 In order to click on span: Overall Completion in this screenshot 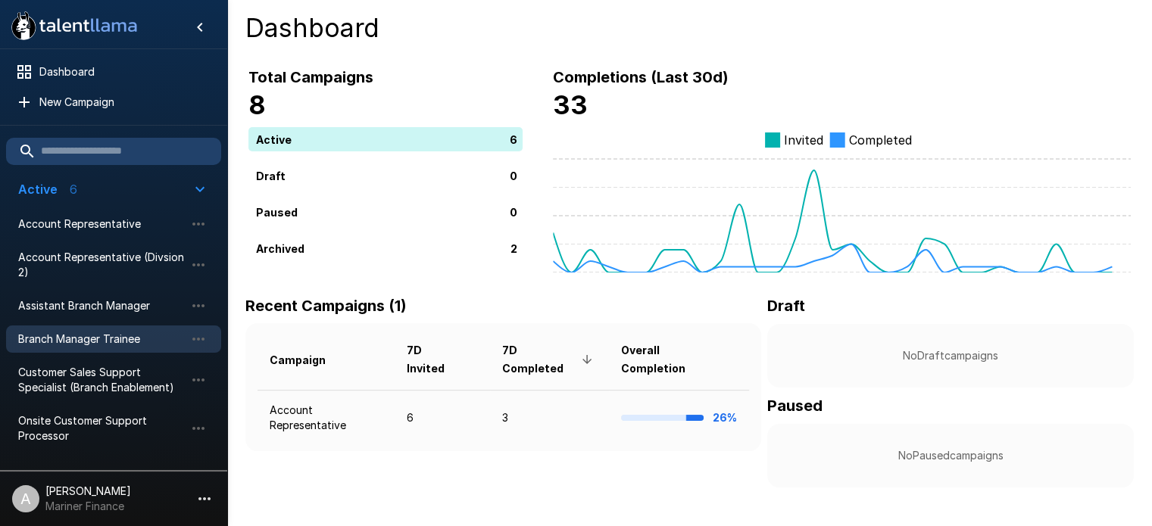, I will do `click(679, 360)`.